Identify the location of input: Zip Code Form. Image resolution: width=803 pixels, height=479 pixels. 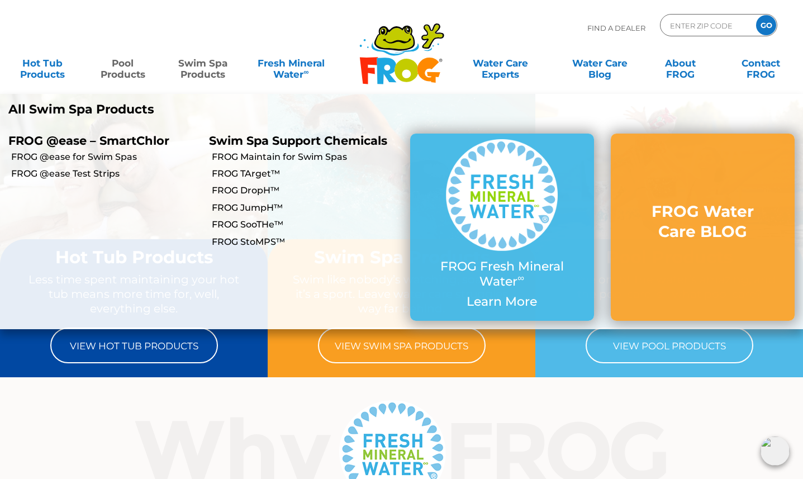
(706, 25).